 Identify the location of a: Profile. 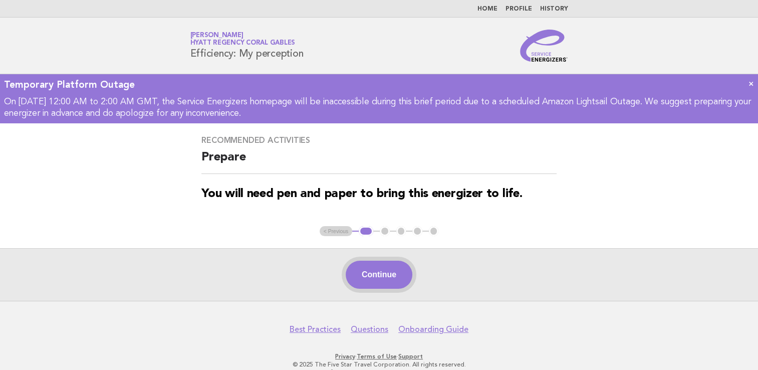
(518, 9).